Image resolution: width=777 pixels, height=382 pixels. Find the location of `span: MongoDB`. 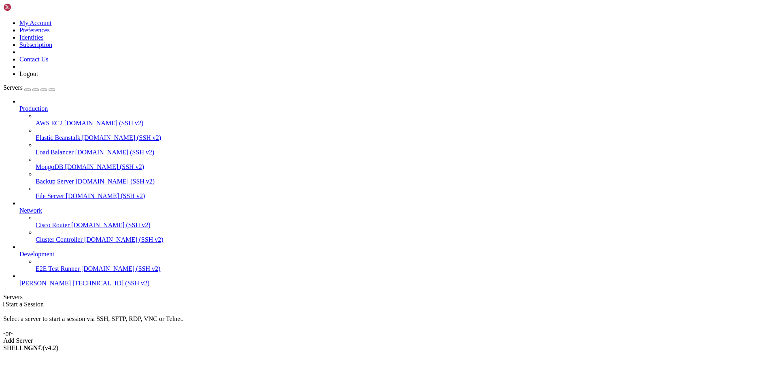

span: MongoDB is located at coordinates (49, 167).